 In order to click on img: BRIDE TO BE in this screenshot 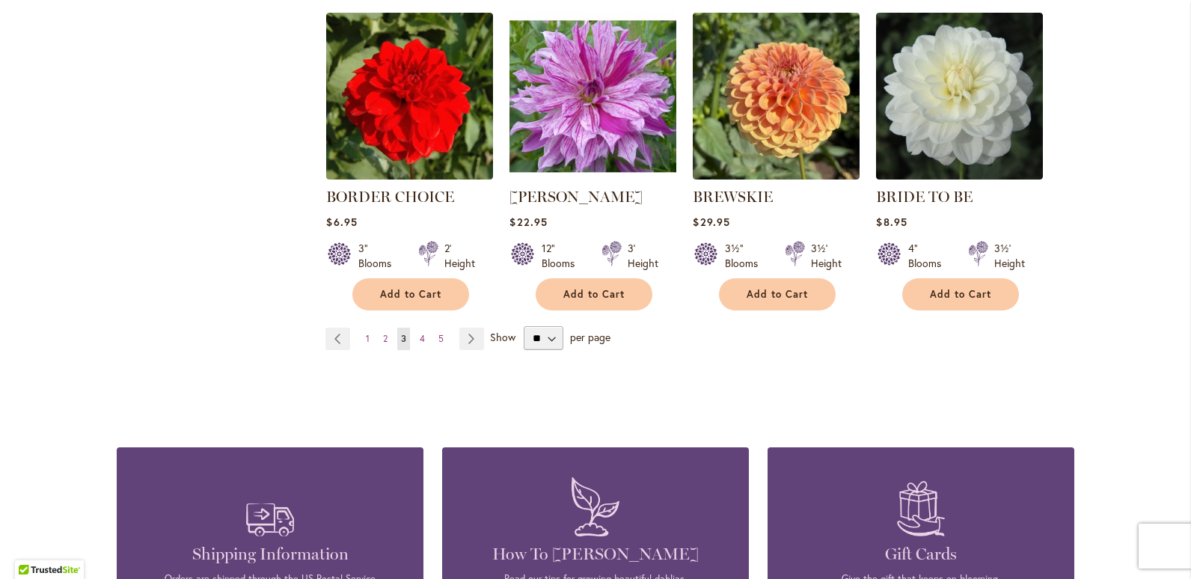, I will do `click(959, 96)`.